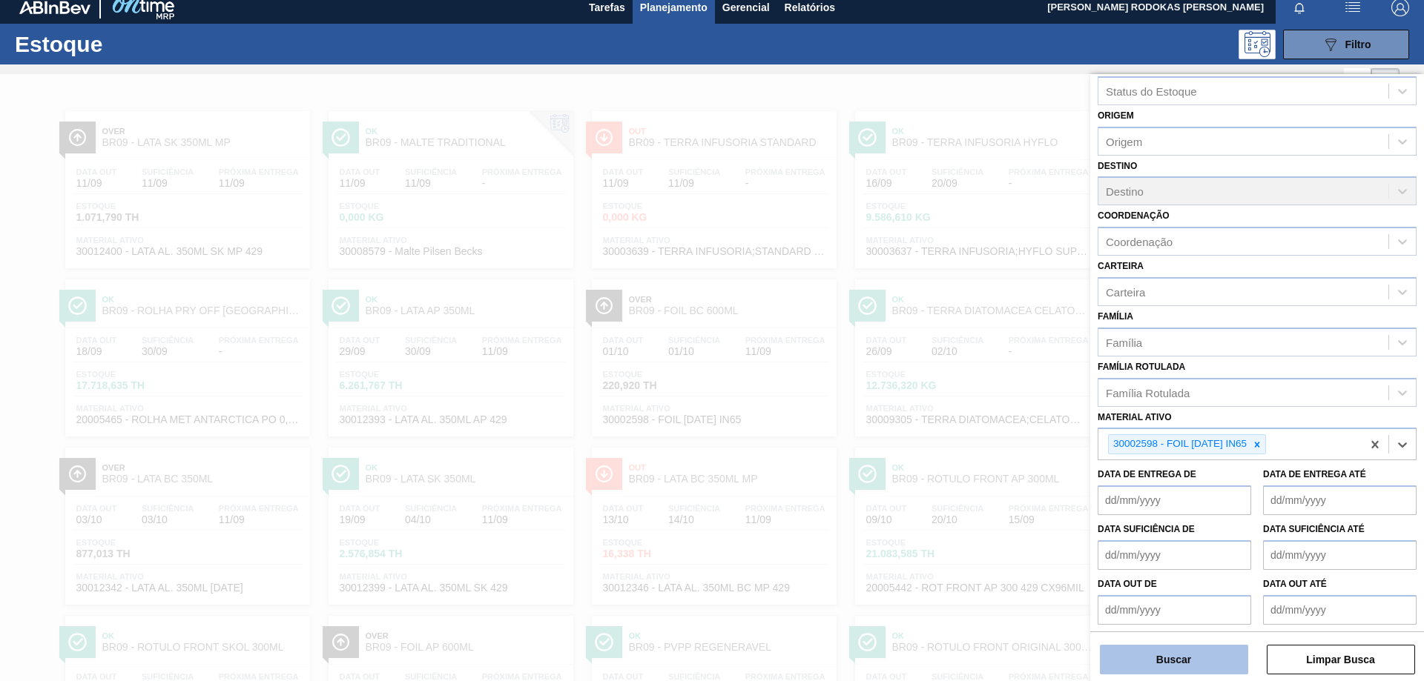 The image size is (1424, 681). Describe the element at coordinates (1385, 82) in the screenshot. I see `div: Visão em Cards` at that location.